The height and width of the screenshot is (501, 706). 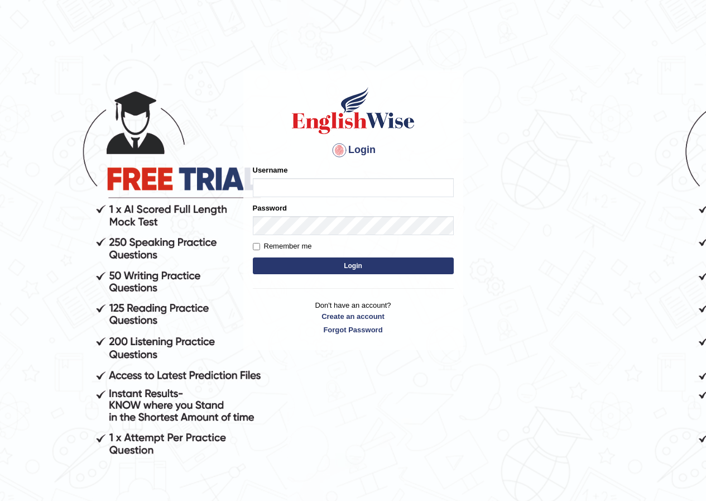 What do you see at coordinates (270, 170) in the screenshot?
I see `label: Username` at bounding box center [270, 170].